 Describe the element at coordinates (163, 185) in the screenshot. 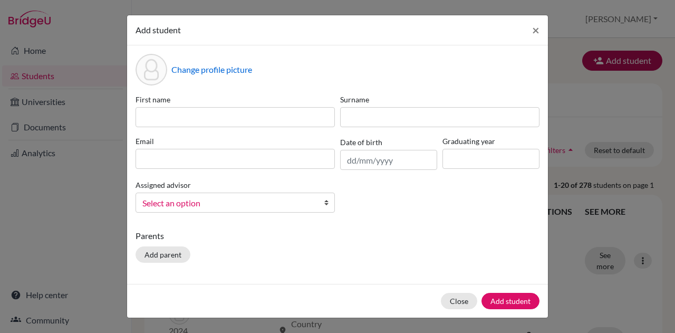

I see `label: Assigned advisor` at that location.